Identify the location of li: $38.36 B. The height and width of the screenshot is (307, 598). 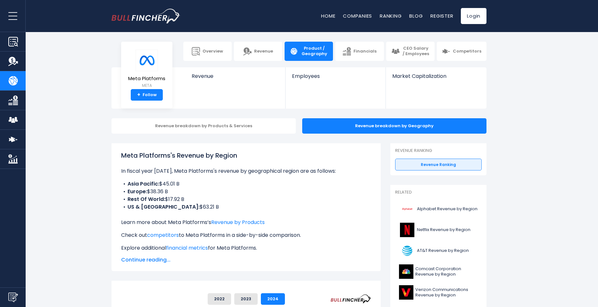
(246, 192).